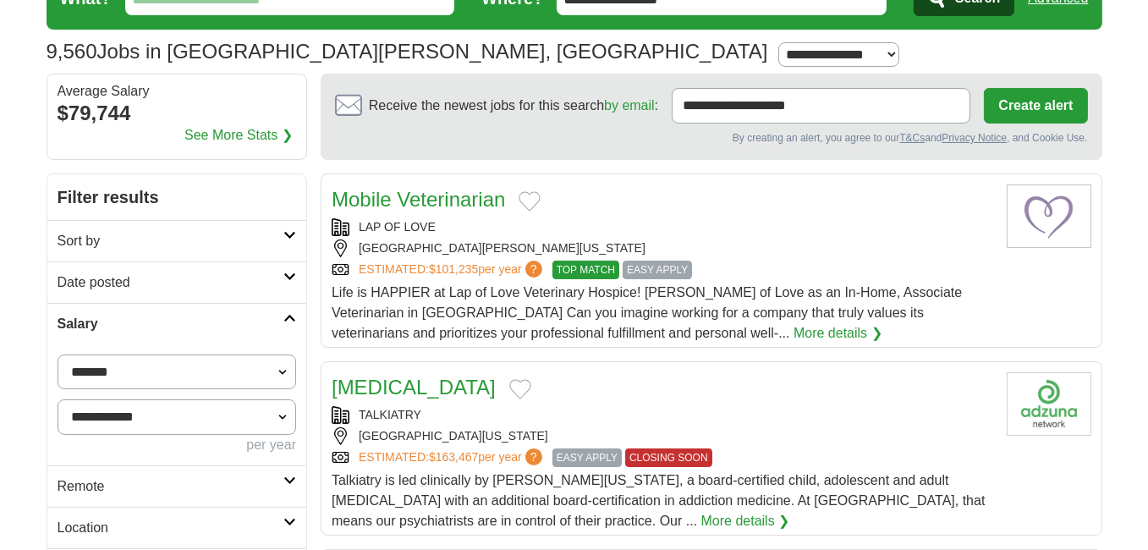 This screenshot has height=550, width=1148. Describe the element at coordinates (514, 106) in the screenshot. I see `span: Receive the newest jobs for this search :` at that location.